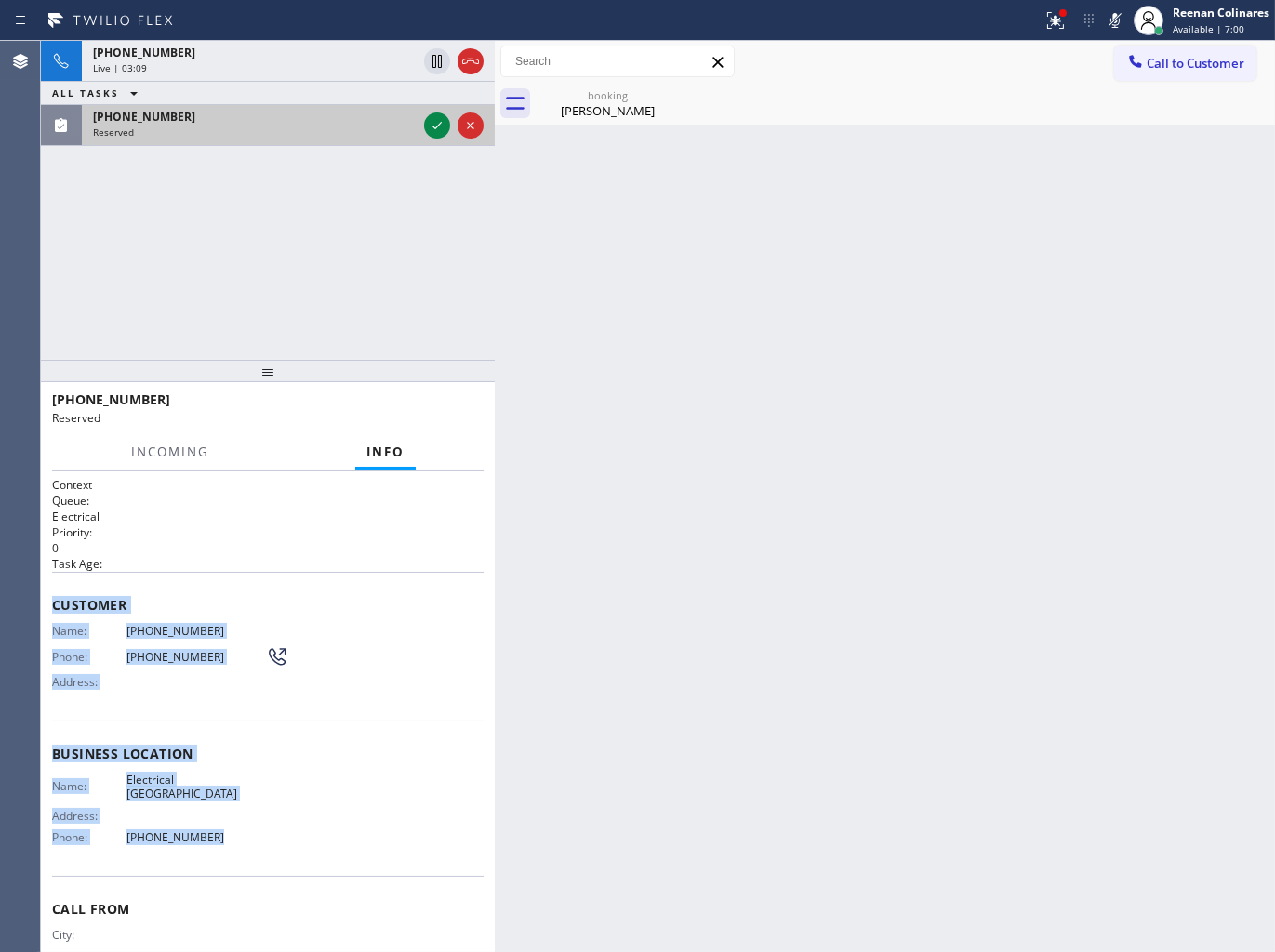 Image resolution: width=1275 pixels, height=952 pixels. Describe the element at coordinates (85, 93) in the screenshot. I see `span: ALL TASKS` at that location.